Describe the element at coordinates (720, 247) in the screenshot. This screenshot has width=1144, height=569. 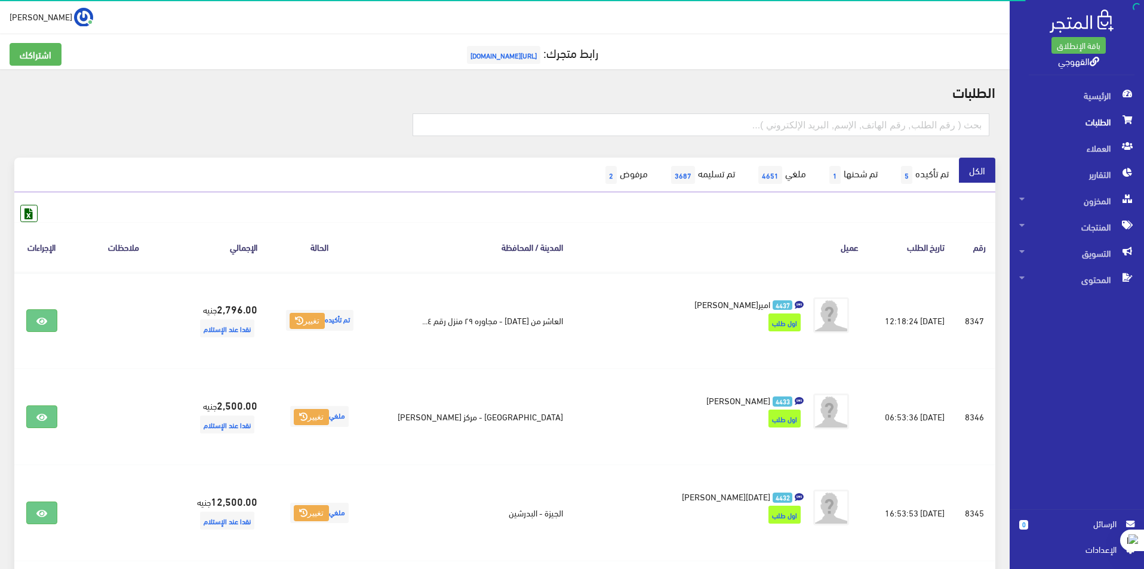
I see `th: عميل` at that location.